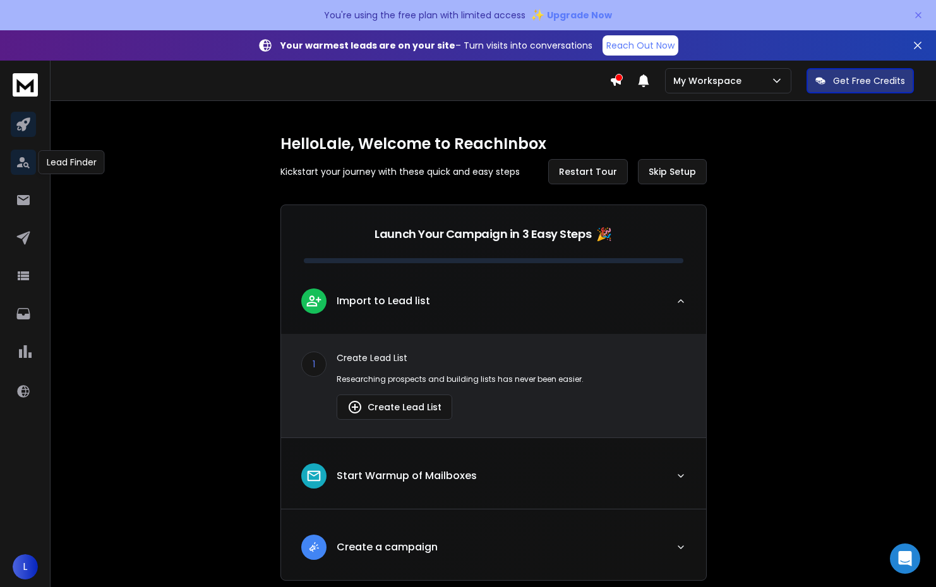 The image size is (936, 587). I want to click on button: Restart Tour, so click(588, 172).